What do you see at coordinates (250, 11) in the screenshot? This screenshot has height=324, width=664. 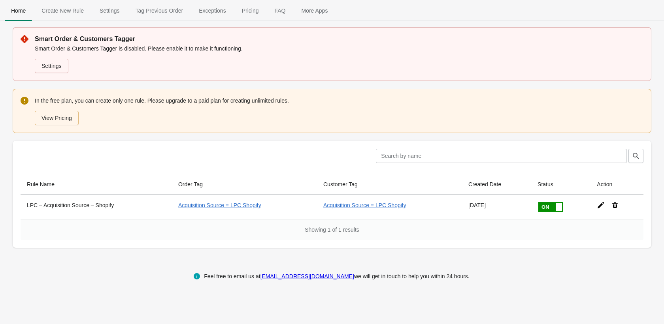 I see `span: Pricing` at bounding box center [250, 11].